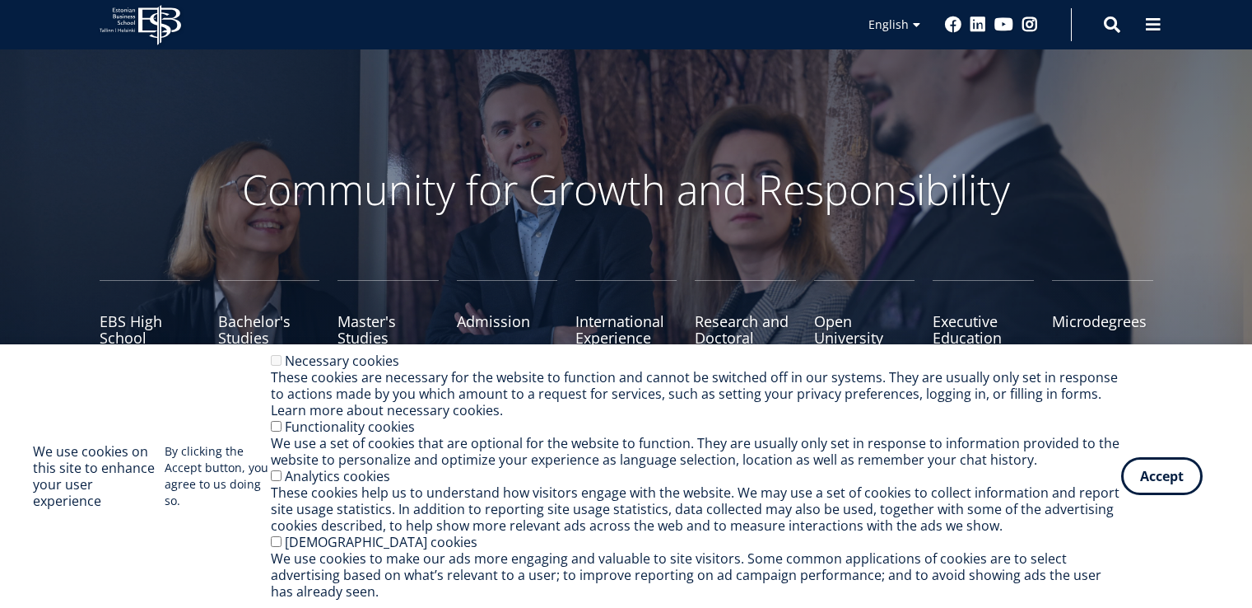 This screenshot has width=1252, height=608. Describe the element at coordinates (696, 575) in the screenshot. I see `div: We use cookies to make our ads more engaging and valuable to site visitors. Some common applicati...` at that location.